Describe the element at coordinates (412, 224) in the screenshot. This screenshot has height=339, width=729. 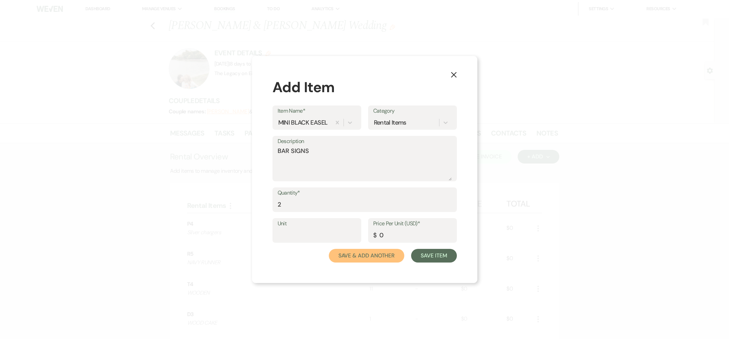
I see `label: Price Per Unit (USD)*` at that location.